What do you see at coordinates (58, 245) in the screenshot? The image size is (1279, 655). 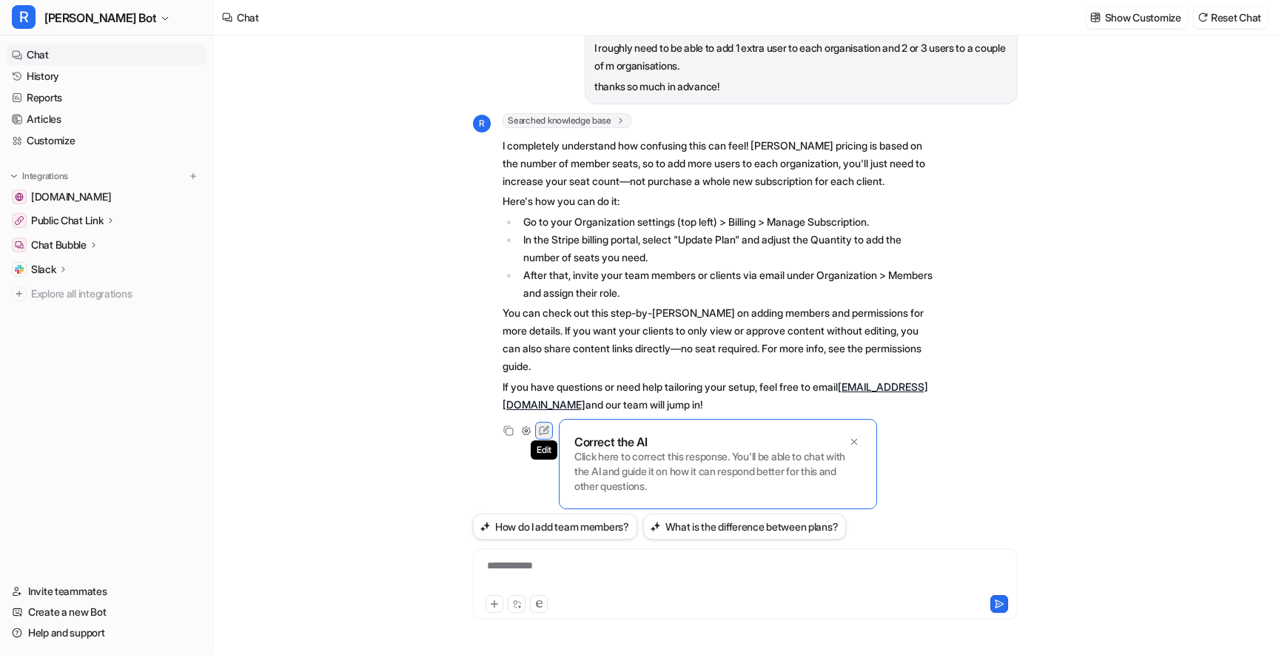 I see `p: Chat Bubble` at bounding box center [58, 245].